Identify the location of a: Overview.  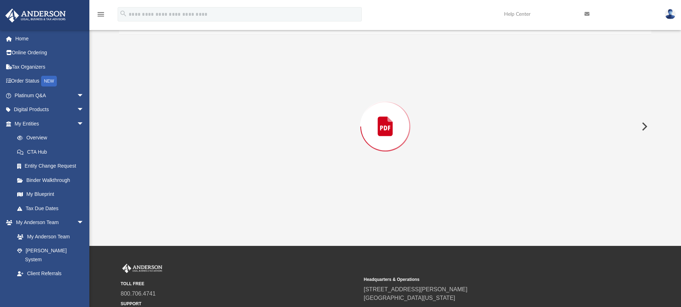
(52, 138).